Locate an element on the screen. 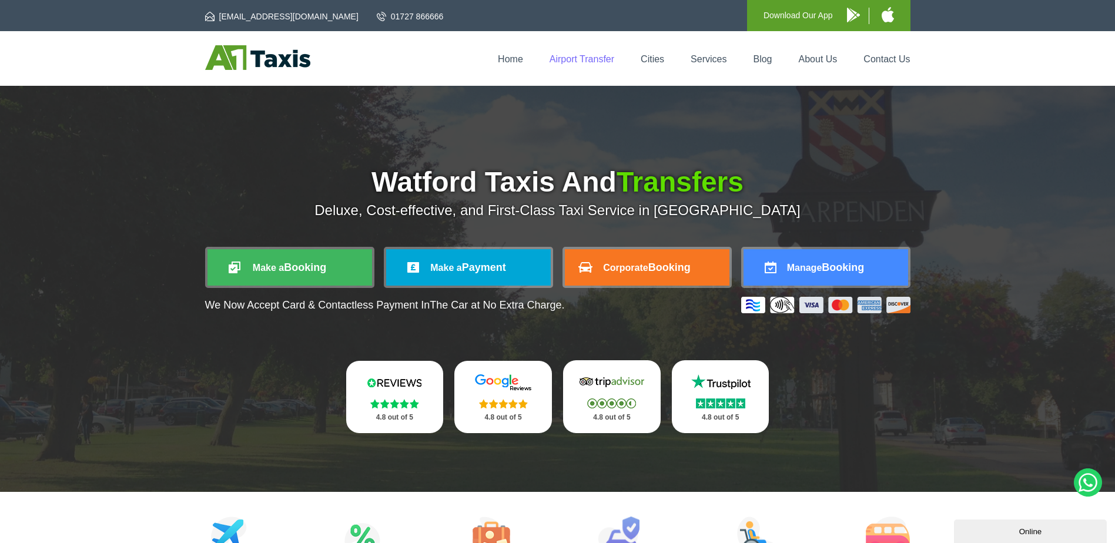 Image resolution: width=1115 pixels, height=543 pixels. img: A1 Taxis Android App is located at coordinates (854, 15).